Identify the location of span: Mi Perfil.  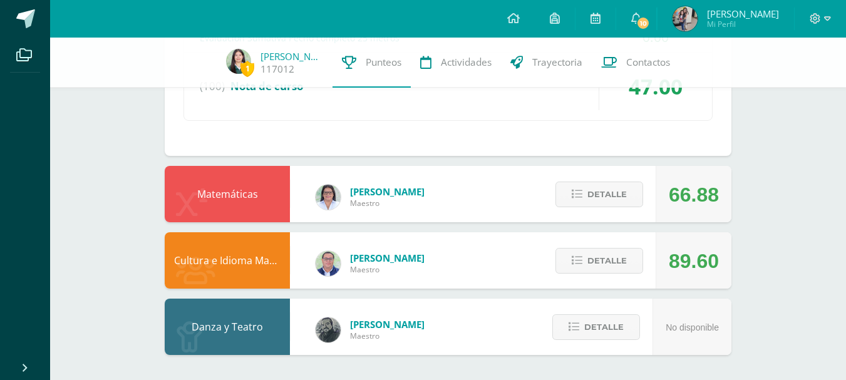
(743, 24).